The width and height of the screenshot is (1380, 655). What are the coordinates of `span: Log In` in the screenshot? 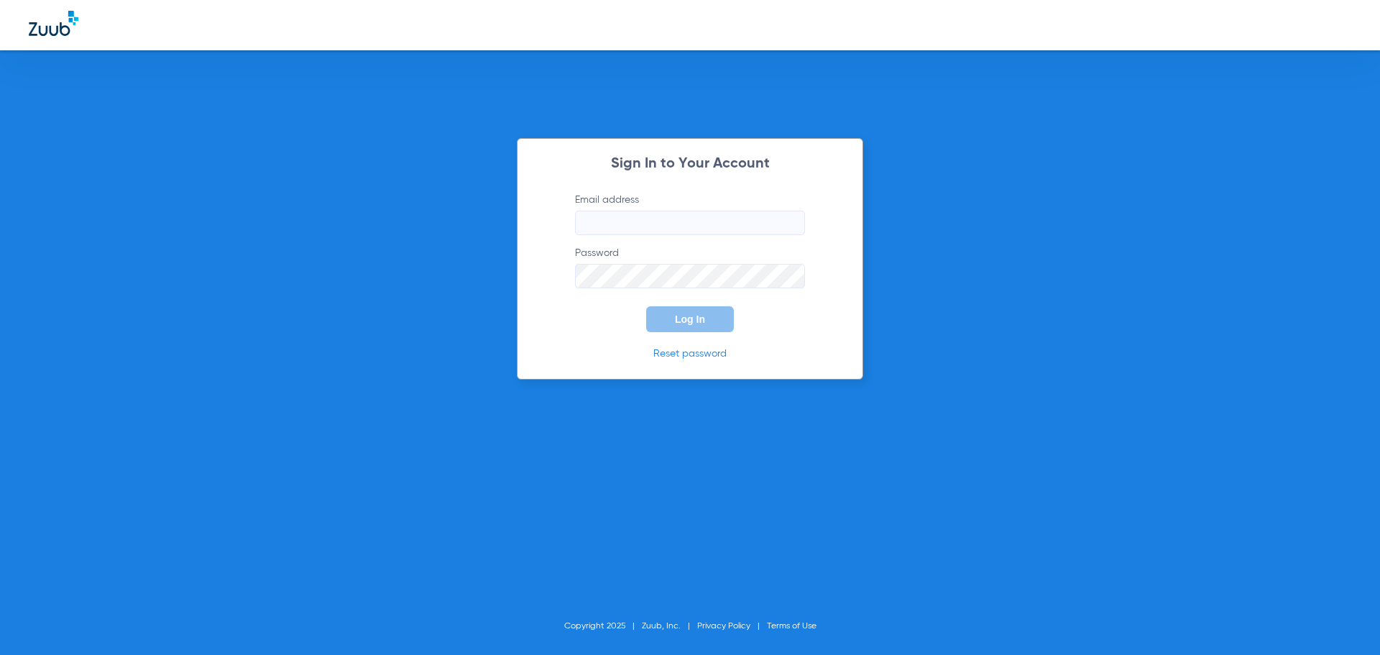 It's located at (690, 319).